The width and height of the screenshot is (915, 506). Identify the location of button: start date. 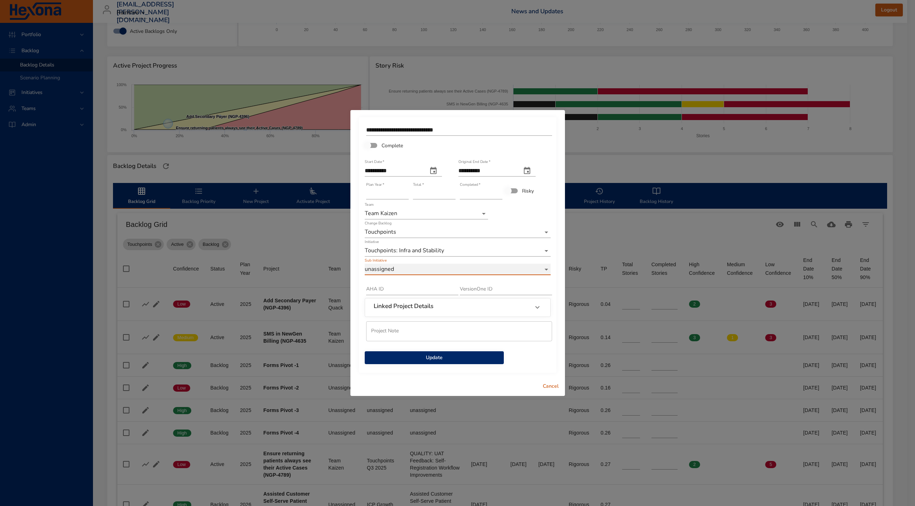
(433, 171).